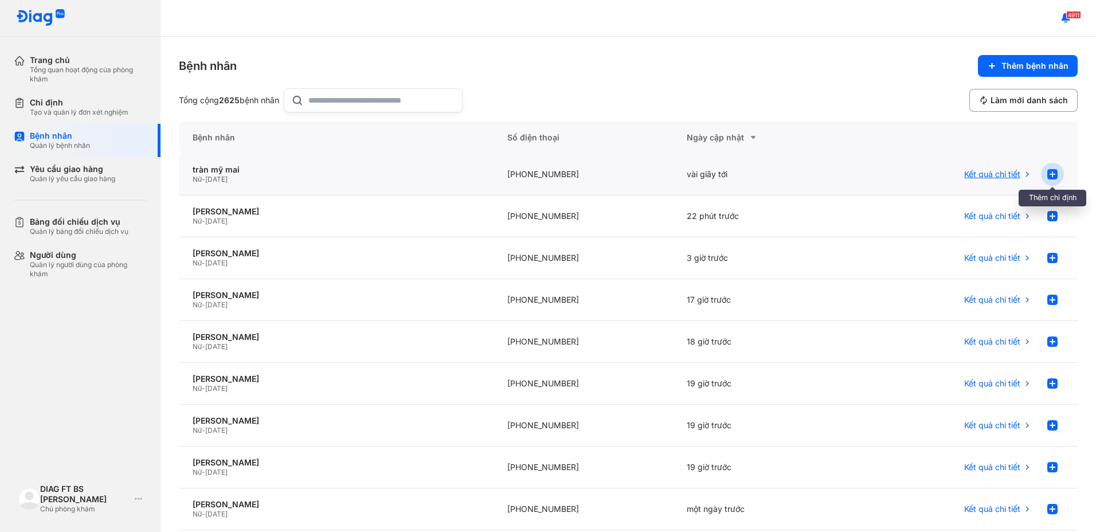 The width and height of the screenshot is (1096, 532). What do you see at coordinates (763, 300) in the screenshot?
I see `div: 17 giờ trước` at bounding box center [763, 300].